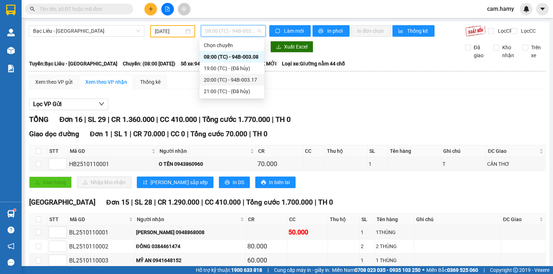  Describe the element at coordinates (219, 134) in the screenshot. I see `span: Tổng cước 70.000` at that location.